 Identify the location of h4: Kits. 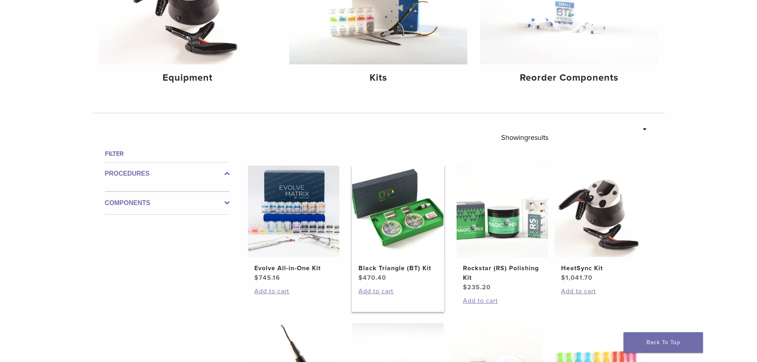
(378, 78).